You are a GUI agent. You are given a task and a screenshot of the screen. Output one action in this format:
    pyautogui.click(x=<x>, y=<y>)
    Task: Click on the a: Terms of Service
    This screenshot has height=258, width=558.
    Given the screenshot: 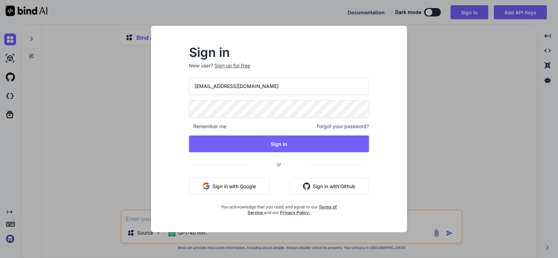 What is the action you would take?
    pyautogui.click(x=292, y=209)
    